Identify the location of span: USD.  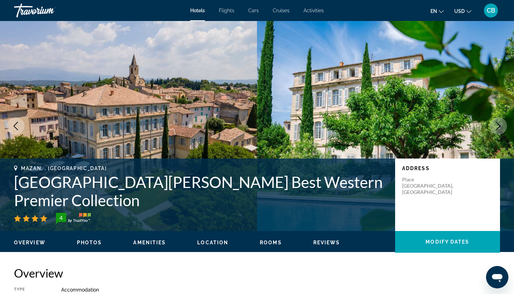
(460, 11).